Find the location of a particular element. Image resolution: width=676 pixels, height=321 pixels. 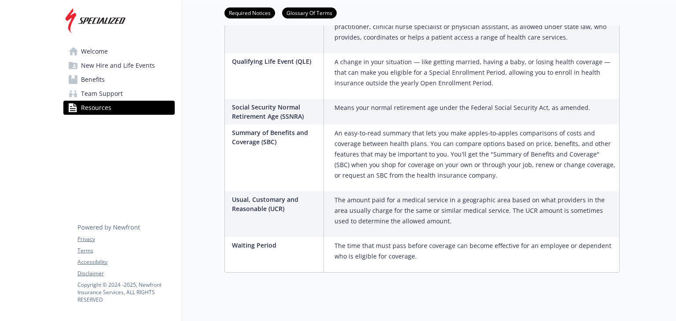

a: New Hire and Life Events is located at coordinates (119, 66).